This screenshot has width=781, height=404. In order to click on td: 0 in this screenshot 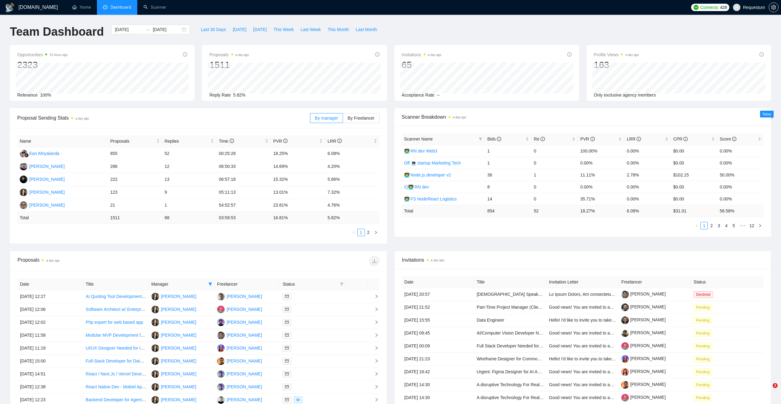, I will do `click(554, 151)`.